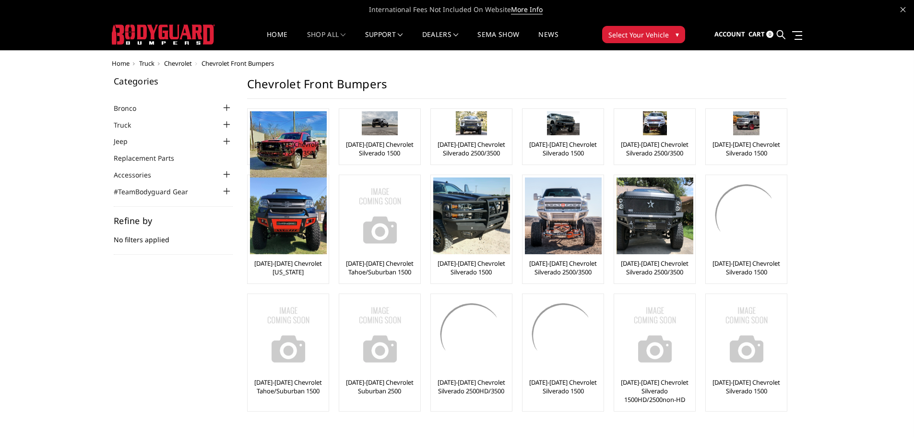  I want to click on a: shop all, so click(326, 40).